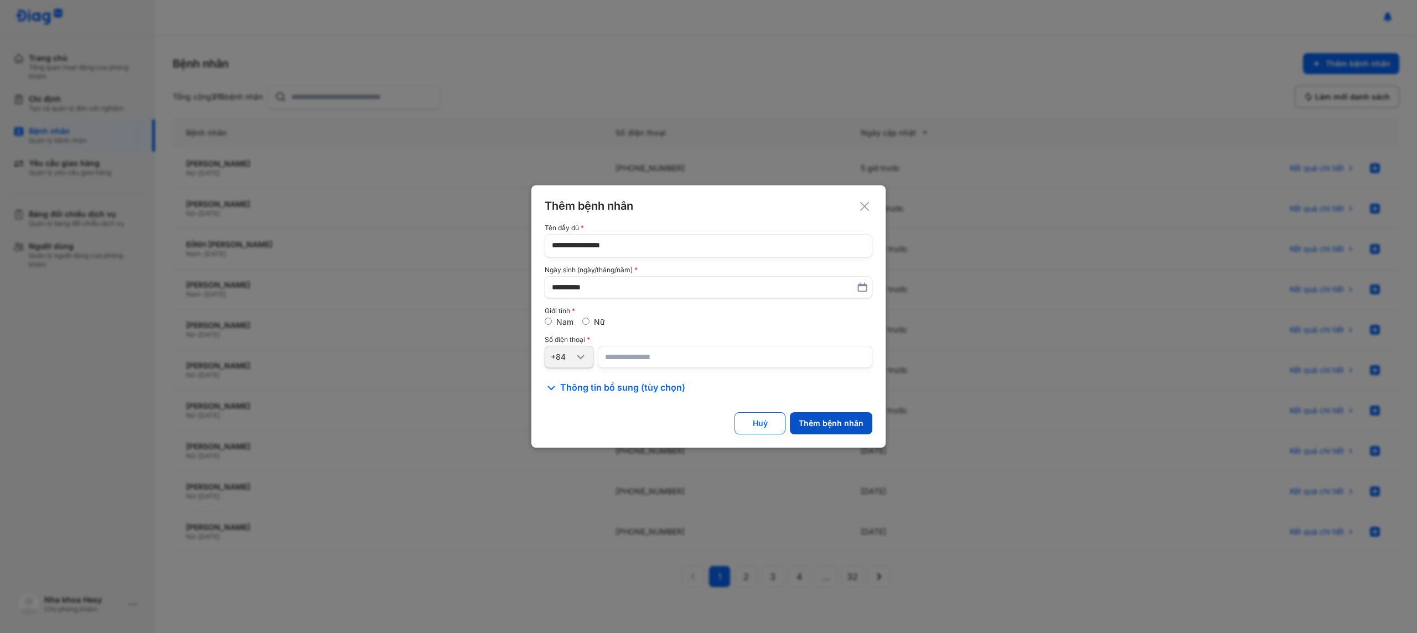  What do you see at coordinates (708, 311) in the screenshot?
I see `div: Giới tính` at bounding box center [708, 311].